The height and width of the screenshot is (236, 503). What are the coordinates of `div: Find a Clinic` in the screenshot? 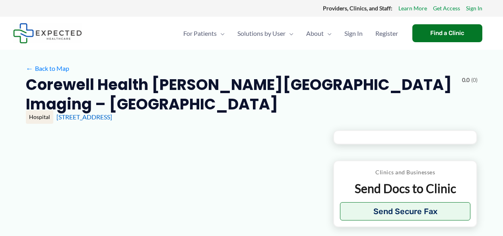 It's located at (448, 33).